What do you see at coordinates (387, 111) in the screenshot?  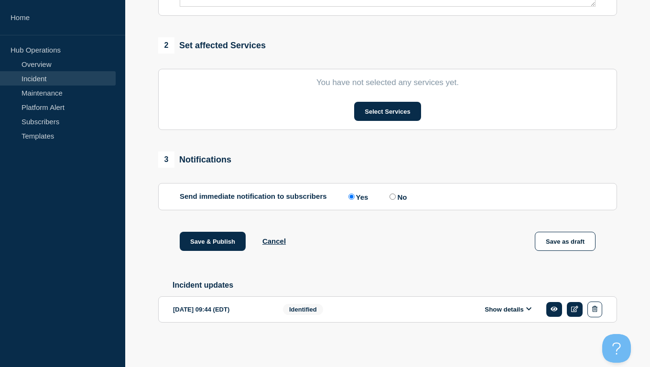 I see `button: Select Services` at bounding box center [387, 111].